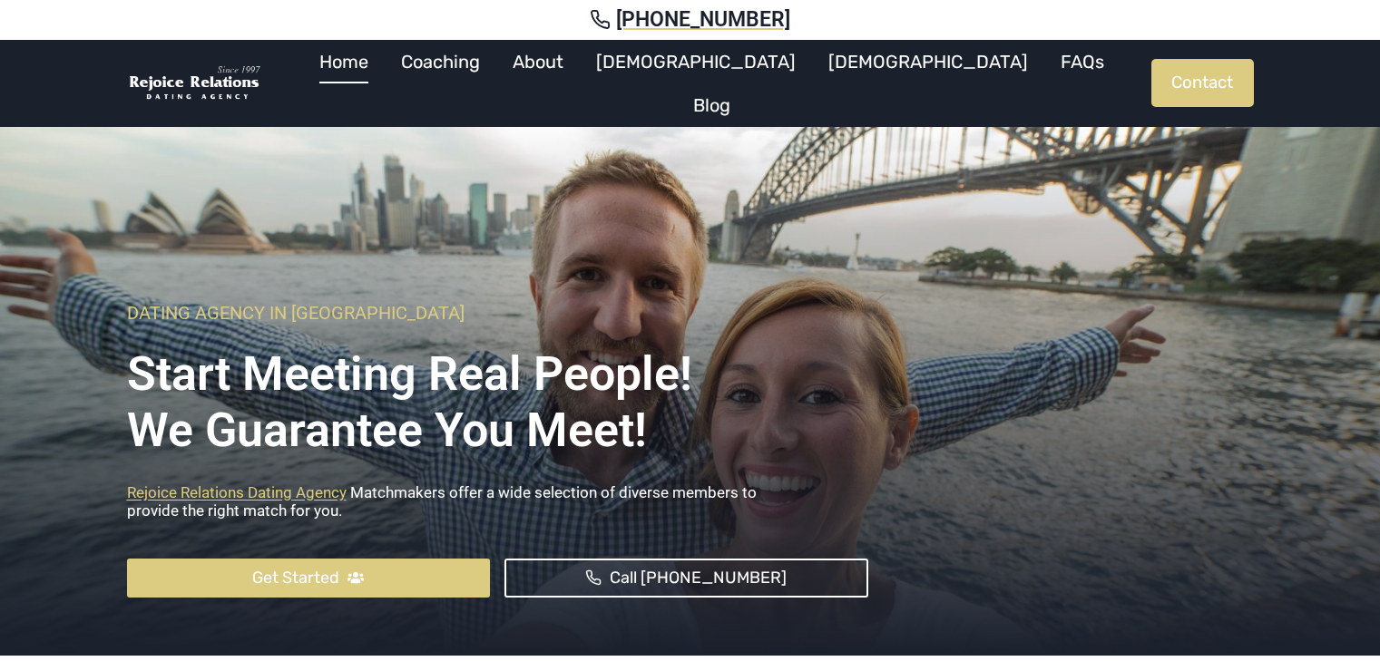 Image resolution: width=1380 pixels, height=661 pixels. What do you see at coordinates (296, 578) in the screenshot?
I see `span: Get Started` at bounding box center [296, 578].